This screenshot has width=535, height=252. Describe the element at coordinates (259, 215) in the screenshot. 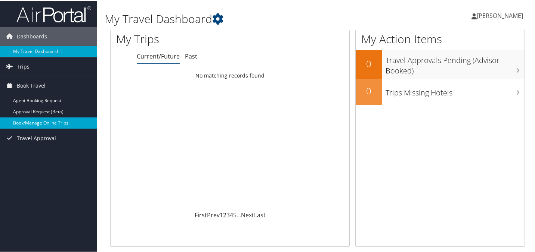

I see `a: Last` at that location.